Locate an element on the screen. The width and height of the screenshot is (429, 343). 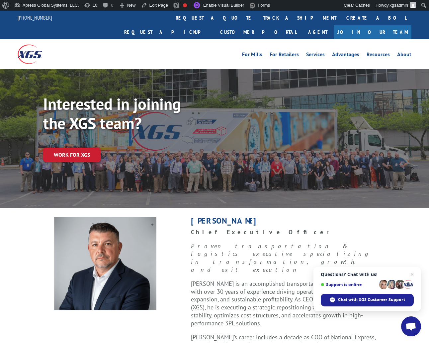
div: Focus keyphrase not set is located at coordinates (185, 5).